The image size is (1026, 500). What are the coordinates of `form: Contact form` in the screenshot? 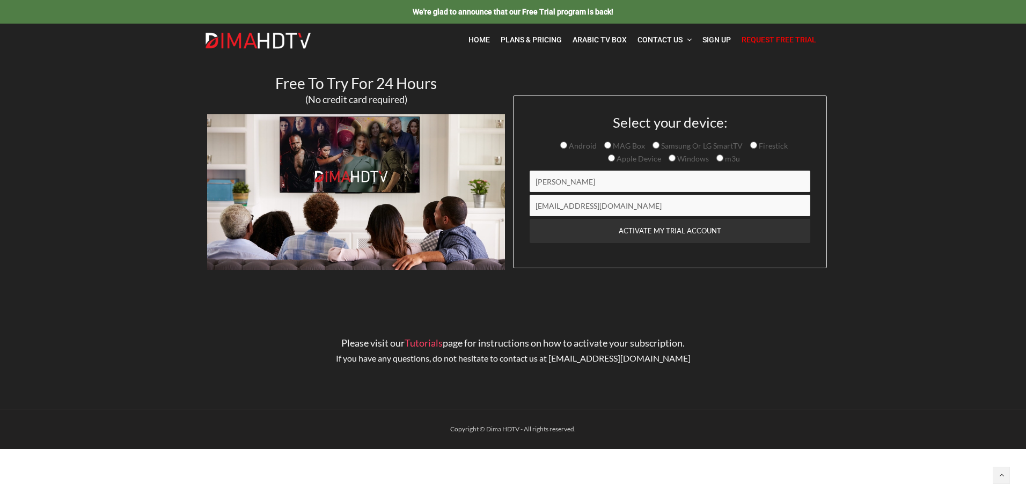 It's located at (670, 191).